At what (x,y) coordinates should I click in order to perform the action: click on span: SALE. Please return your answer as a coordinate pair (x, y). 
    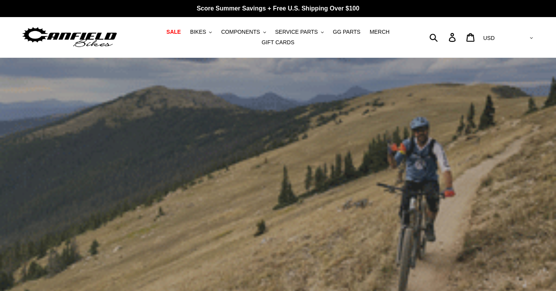
    Looking at the image, I should click on (174, 32).